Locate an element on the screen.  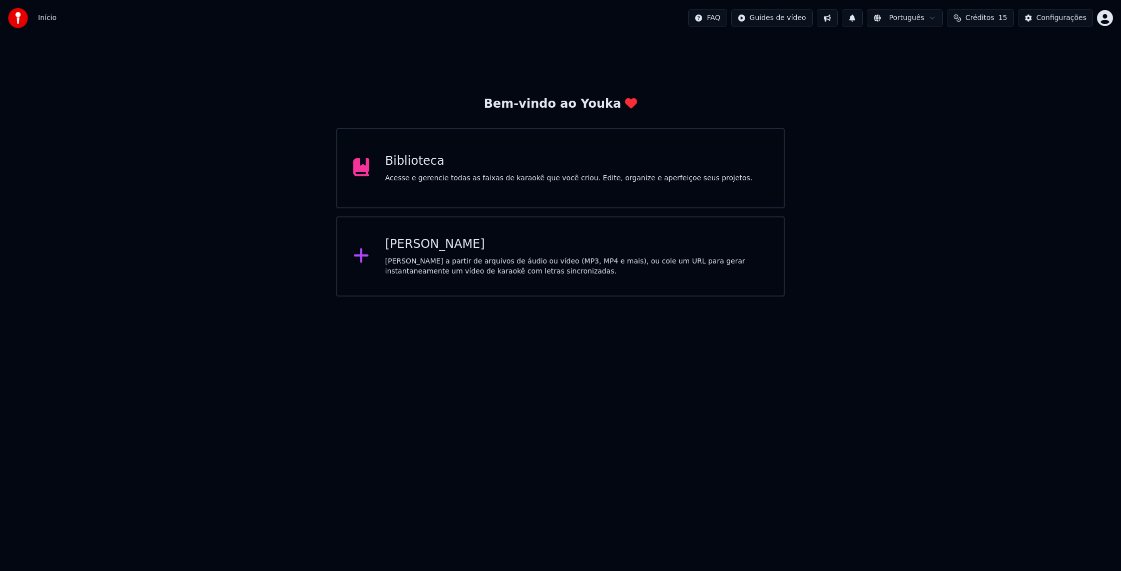
button: FAQ is located at coordinates (707, 18).